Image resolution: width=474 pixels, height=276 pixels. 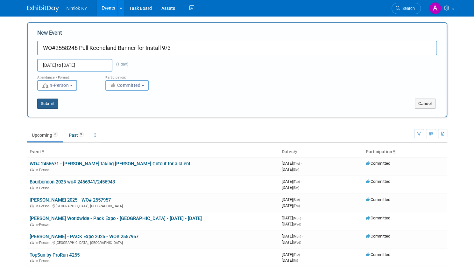 What do you see at coordinates (120, 64) in the screenshot?
I see `span: (1 day)` at bounding box center [120, 64].